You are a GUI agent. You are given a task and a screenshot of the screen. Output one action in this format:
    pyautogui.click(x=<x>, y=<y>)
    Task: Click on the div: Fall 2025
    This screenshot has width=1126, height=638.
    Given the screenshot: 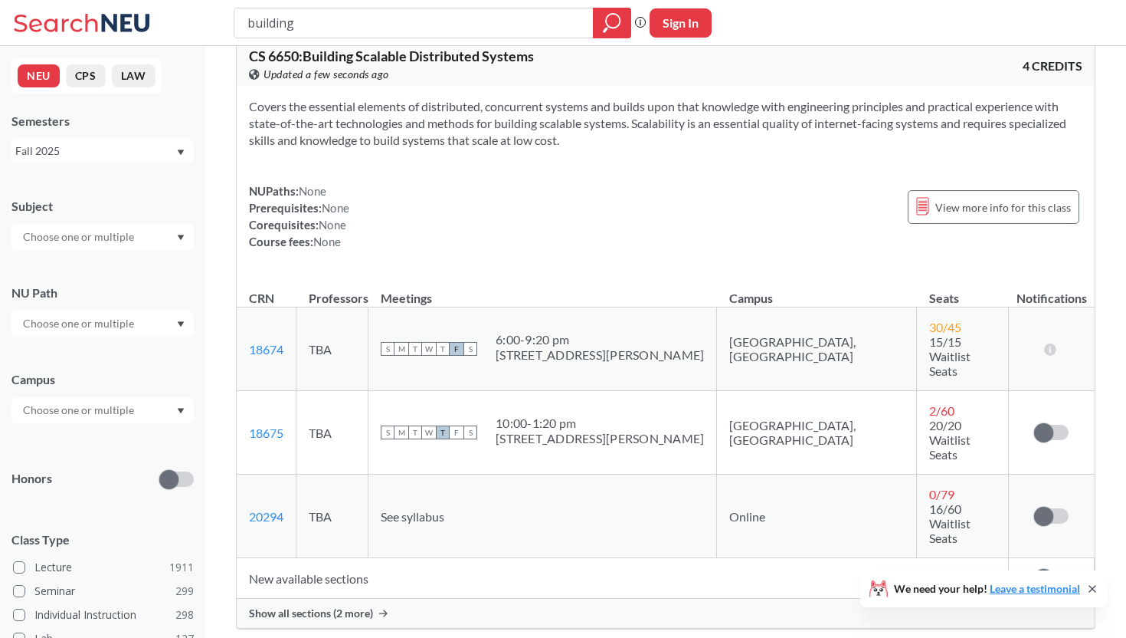 What is the action you would take?
    pyautogui.click(x=95, y=151)
    